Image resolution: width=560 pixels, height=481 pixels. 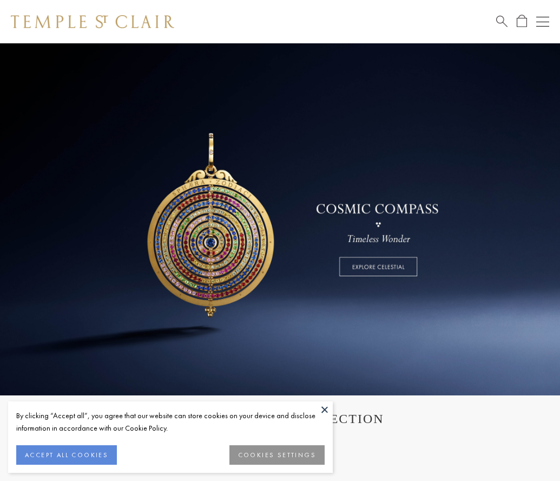 What do you see at coordinates (67, 455) in the screenshot?
I see `button: ACCEPT ALL COOKIES` at bounding box center [67, 455].